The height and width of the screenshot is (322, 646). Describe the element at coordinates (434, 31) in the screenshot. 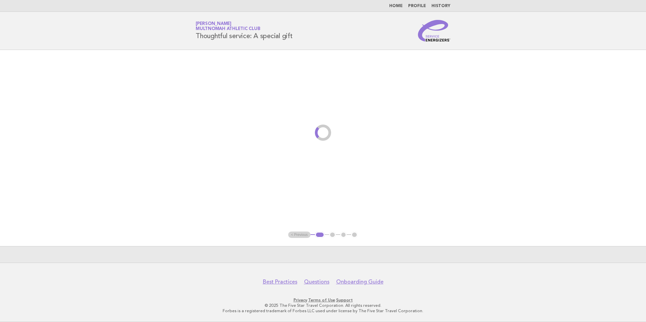

I see `img: Service Energizers` at that location.